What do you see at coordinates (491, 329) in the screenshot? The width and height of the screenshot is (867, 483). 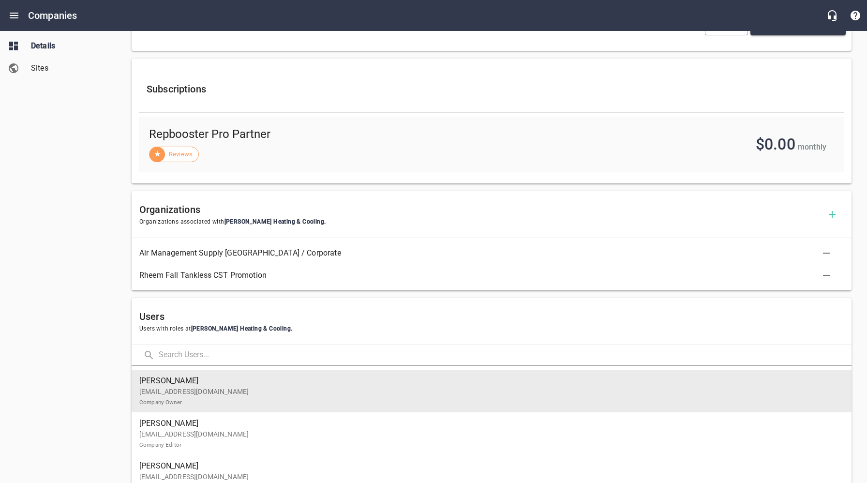 I see `span: Users with roles at` at bounding box center [491, 329].